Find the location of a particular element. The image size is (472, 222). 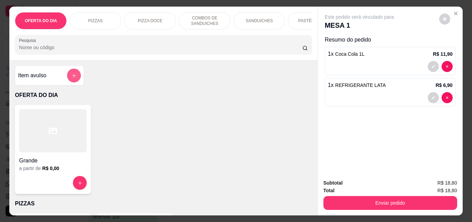

p: R$ 11,90 is located at coordinates (443, 54).